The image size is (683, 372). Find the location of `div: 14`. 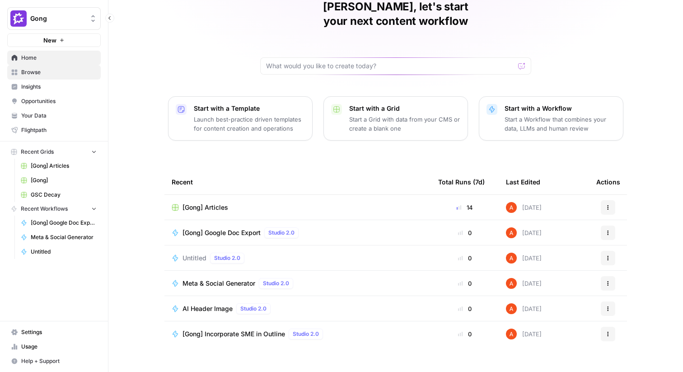

div: 14 is located at coordinates (465, 207).